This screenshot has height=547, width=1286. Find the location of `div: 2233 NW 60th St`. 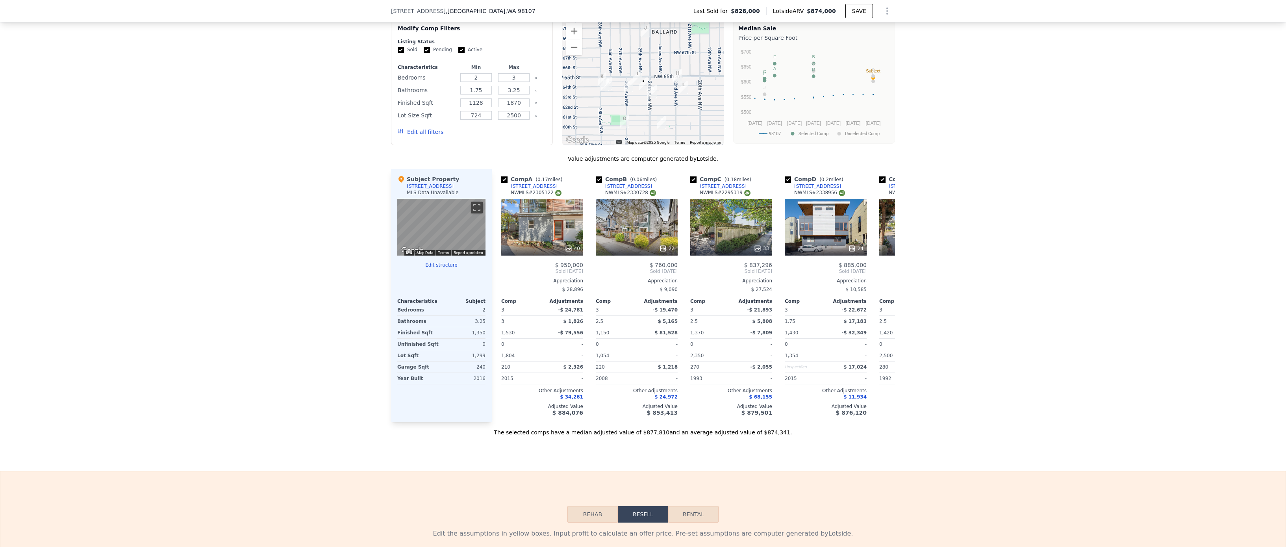

div: 2233 NW 60th St is located at coordinates (662, 122).